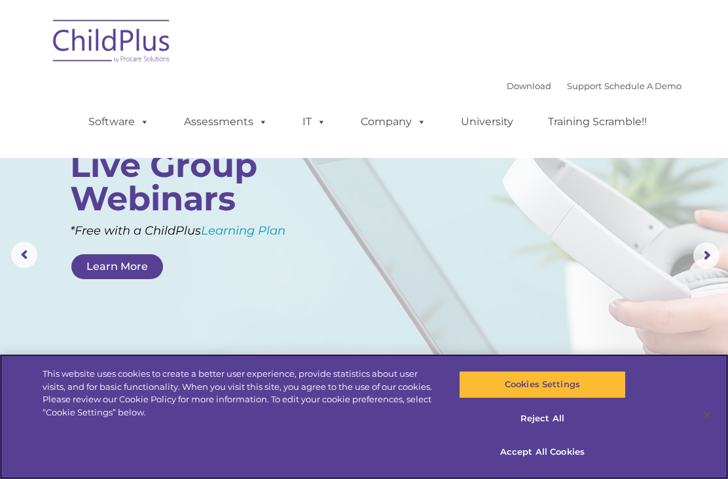 Image resolution: width=728 pixels, height=479 pixels. I want to click on rs-layer: Live Group Webinars, so click(188, 182).